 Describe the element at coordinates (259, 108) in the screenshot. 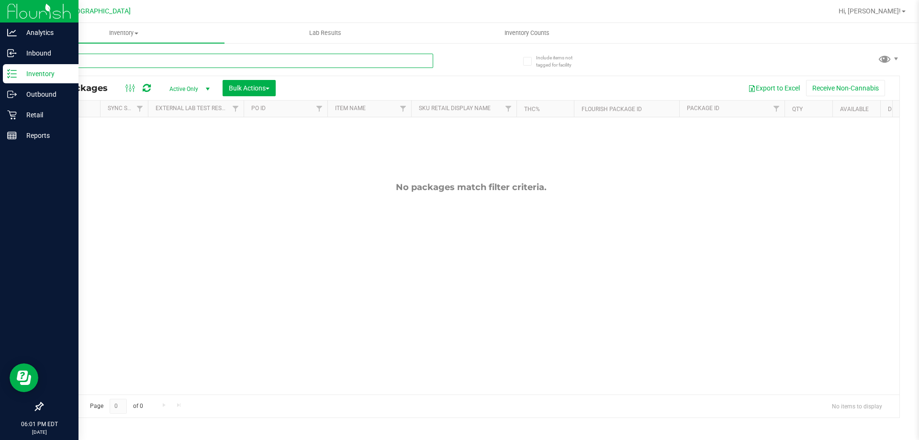

I see `a: PO ID` at that location.